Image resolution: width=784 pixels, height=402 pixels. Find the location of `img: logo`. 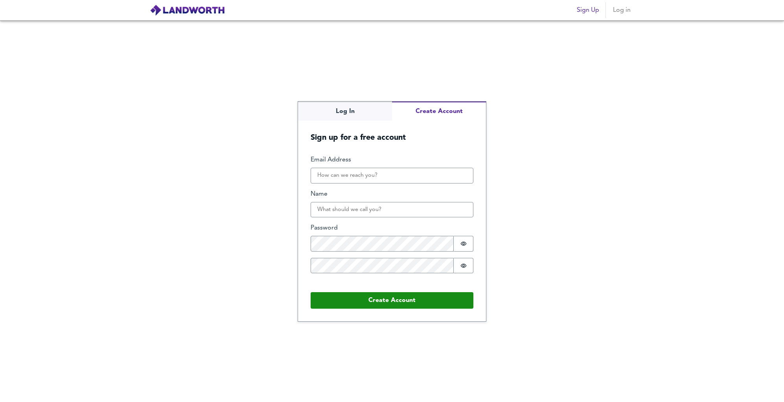

img: logo is located at coordinates (187, 10).